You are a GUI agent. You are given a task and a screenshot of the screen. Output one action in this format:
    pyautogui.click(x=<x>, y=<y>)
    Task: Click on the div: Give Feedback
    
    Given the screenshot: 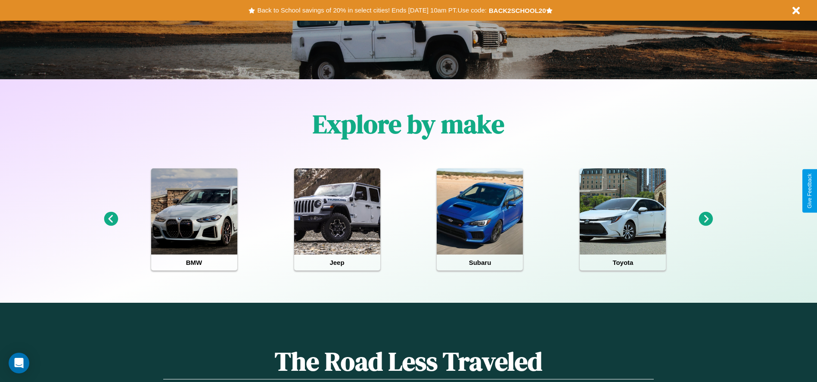 What is the action you would take?
    pyautogui.click(x=810, y=191)
    